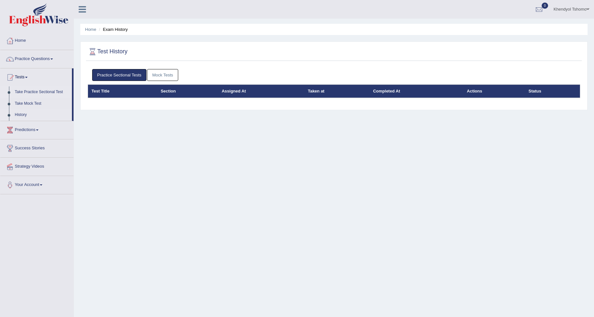  I want to click on th: Status, so click(553, 91).